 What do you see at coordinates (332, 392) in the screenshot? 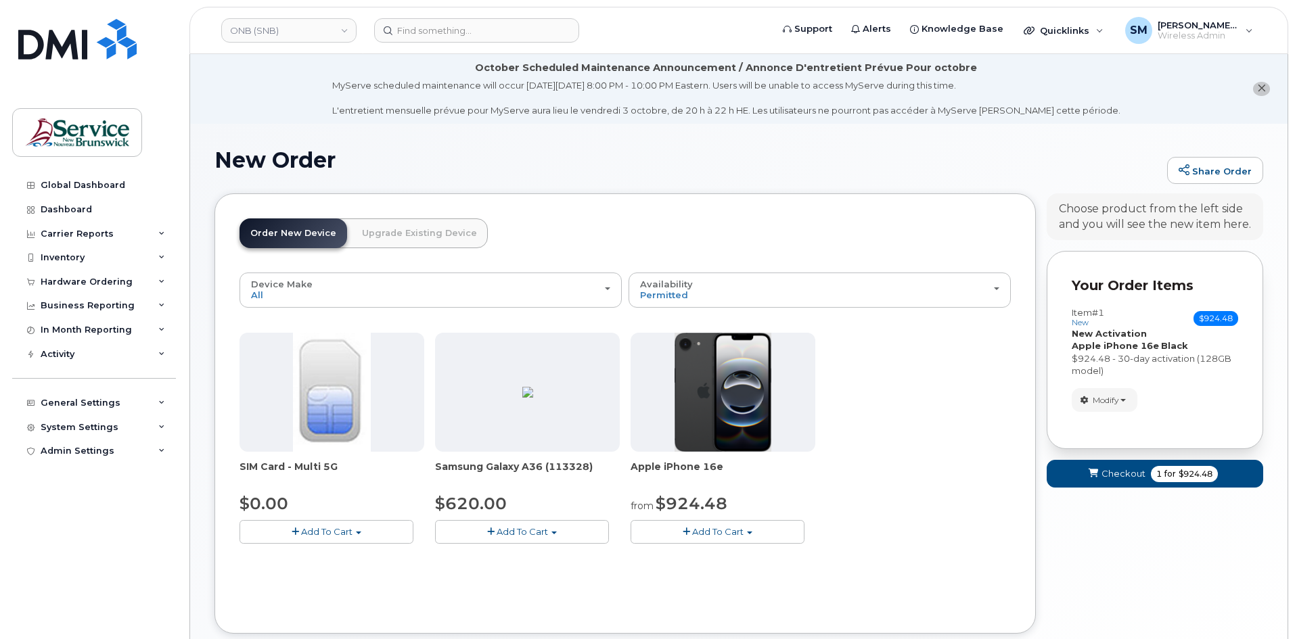
I see `img: 00D627D4-43E9-49B7-A367-2C99342E128C.jpg` at bounding box center [332, 392].